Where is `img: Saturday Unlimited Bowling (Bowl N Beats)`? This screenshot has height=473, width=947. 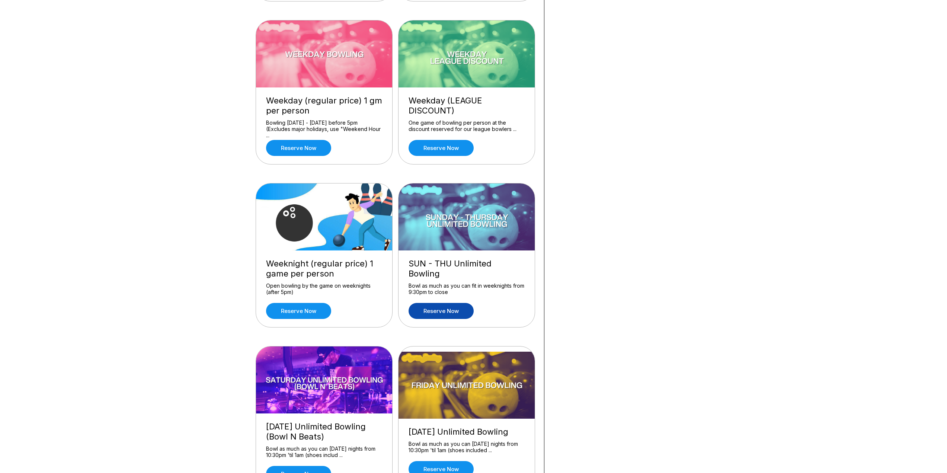 img: Saturday Unlimited Bowling (Bowl N Beats) is located at coordinates (324, 380).